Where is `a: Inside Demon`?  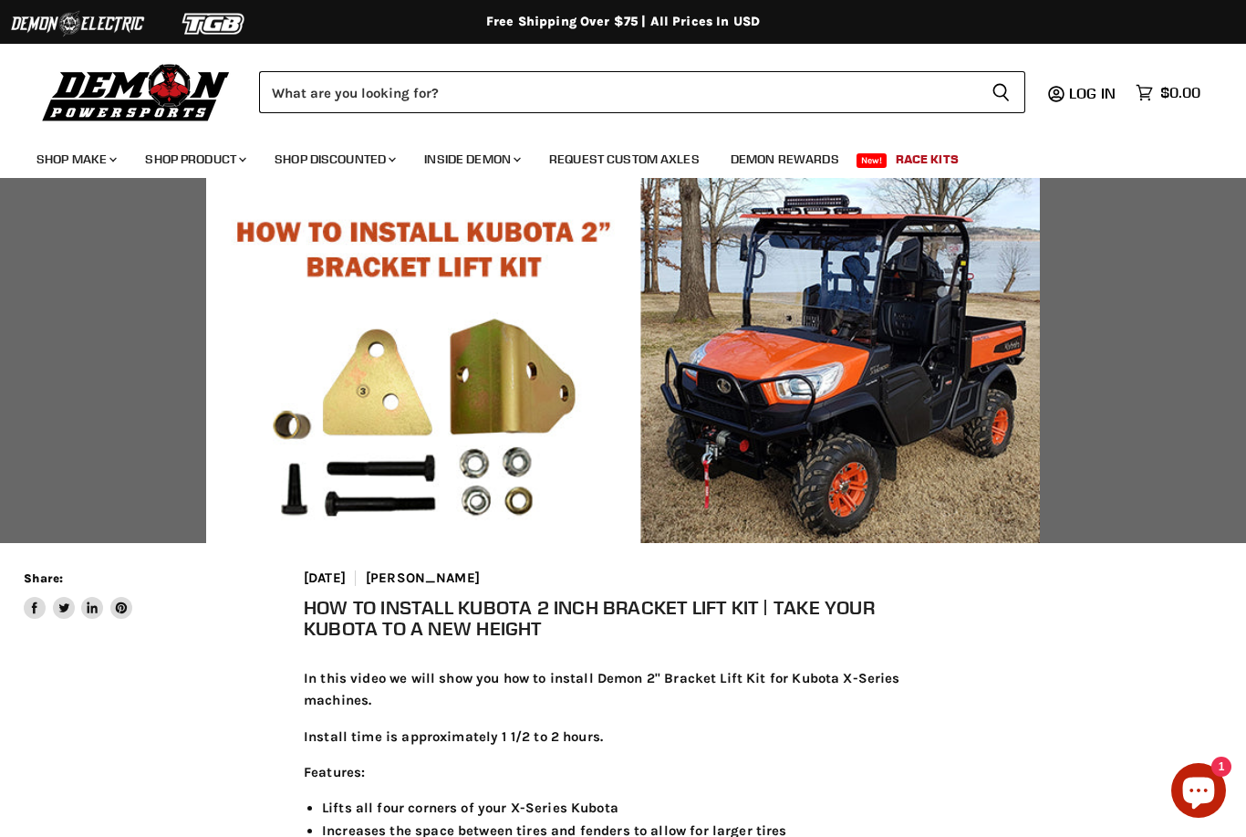 a: Inside Demon is located at coordinates (471, 159).